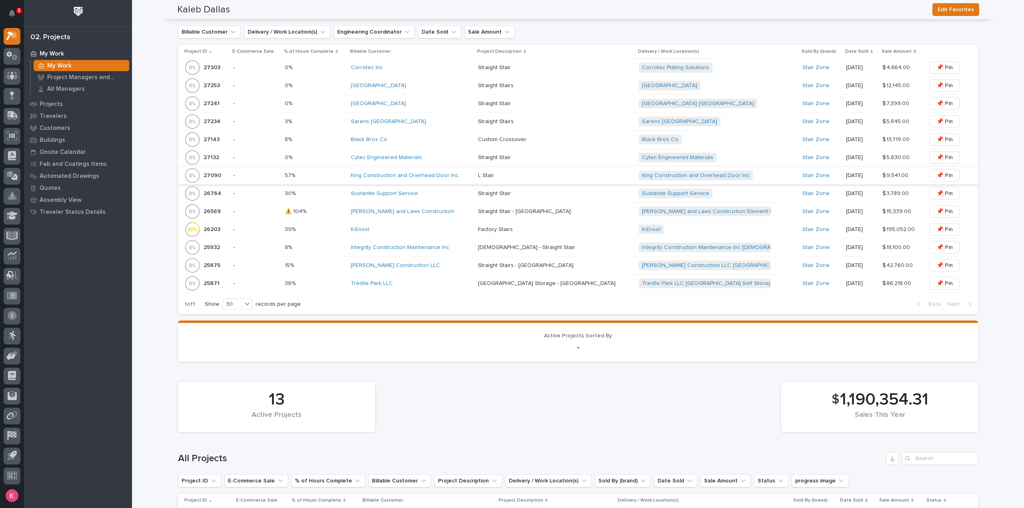  Describe the element at coordinates (956, 304) in the screenshot. I see `span: Next` at that location.